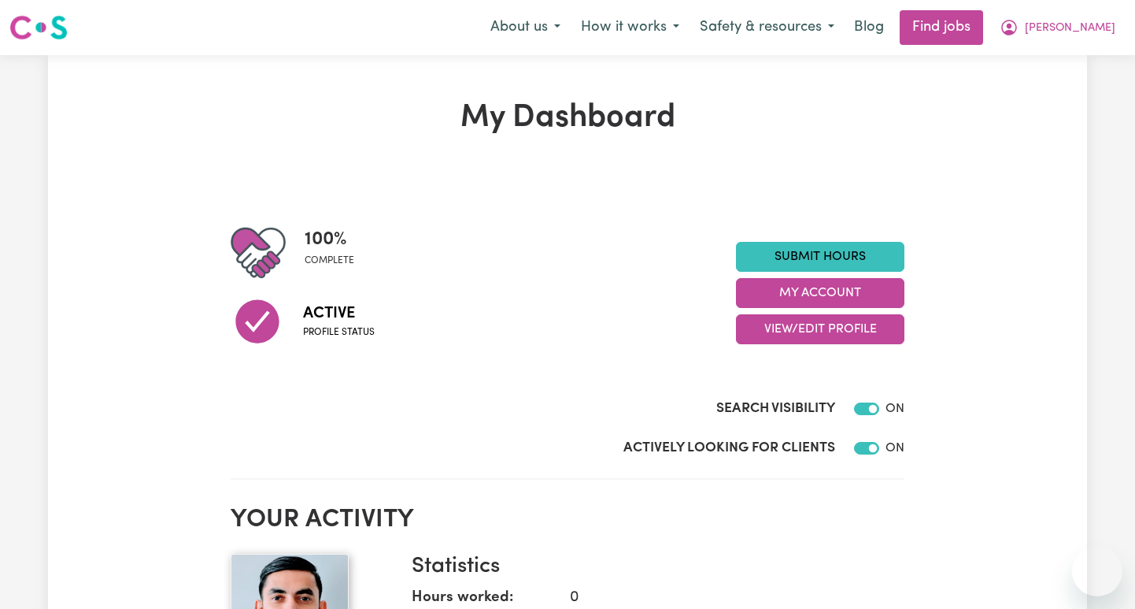  What do you see at coordinates (329, 261) in the screenshot?
I see `span: complete` at bounding box center [329, 261].